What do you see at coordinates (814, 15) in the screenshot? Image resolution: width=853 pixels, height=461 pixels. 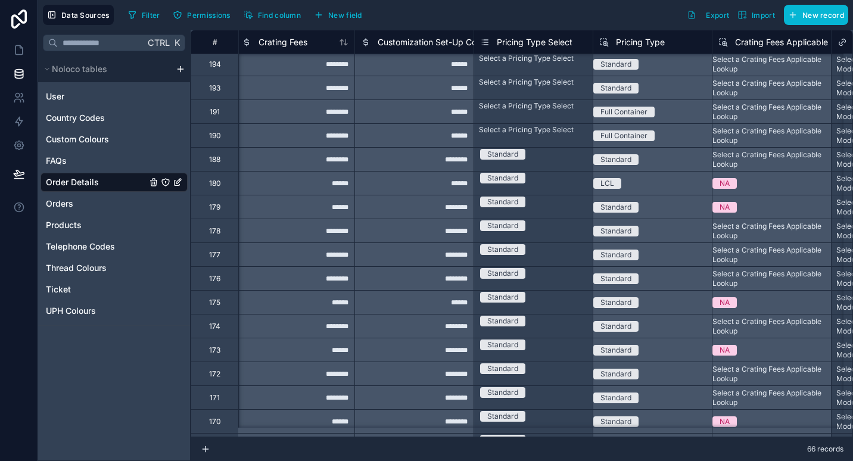 I see `a: New record` at bounding box center [814, 15].